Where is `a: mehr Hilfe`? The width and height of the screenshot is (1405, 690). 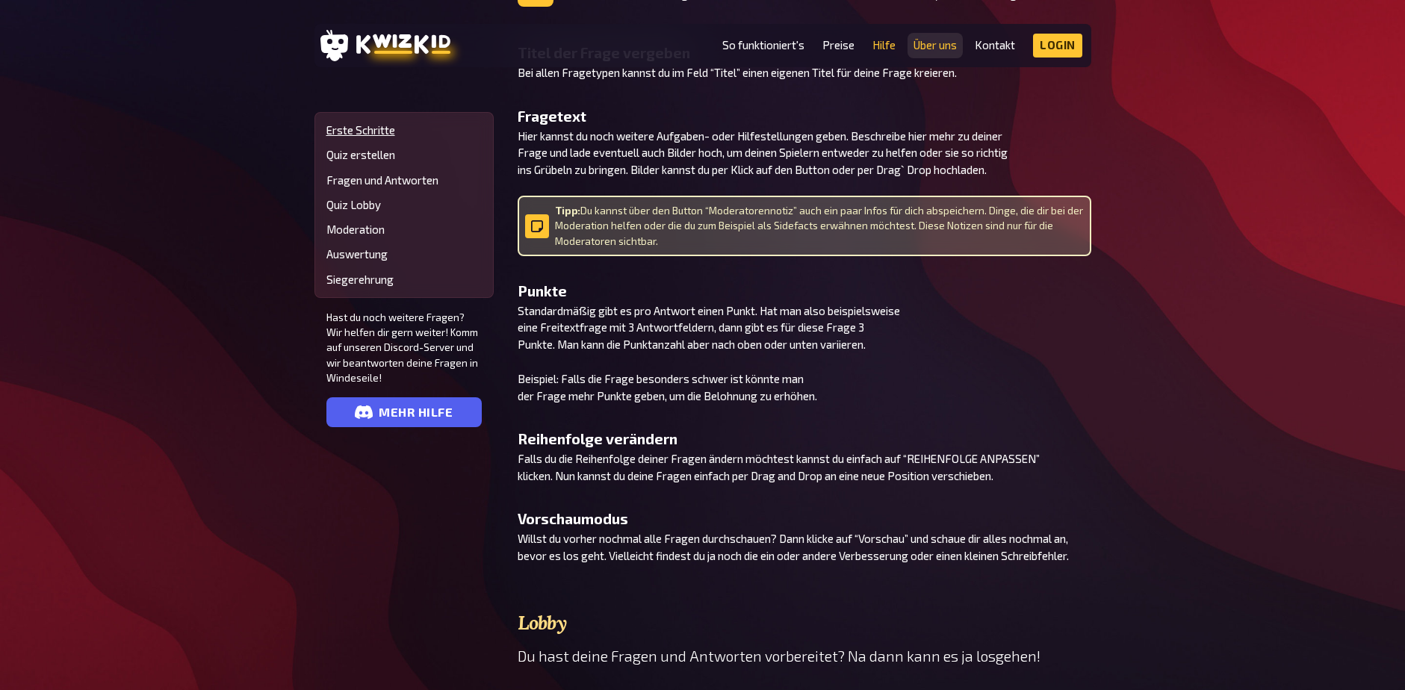
a: mehr Hilfe is located at coordinates (404, 412).